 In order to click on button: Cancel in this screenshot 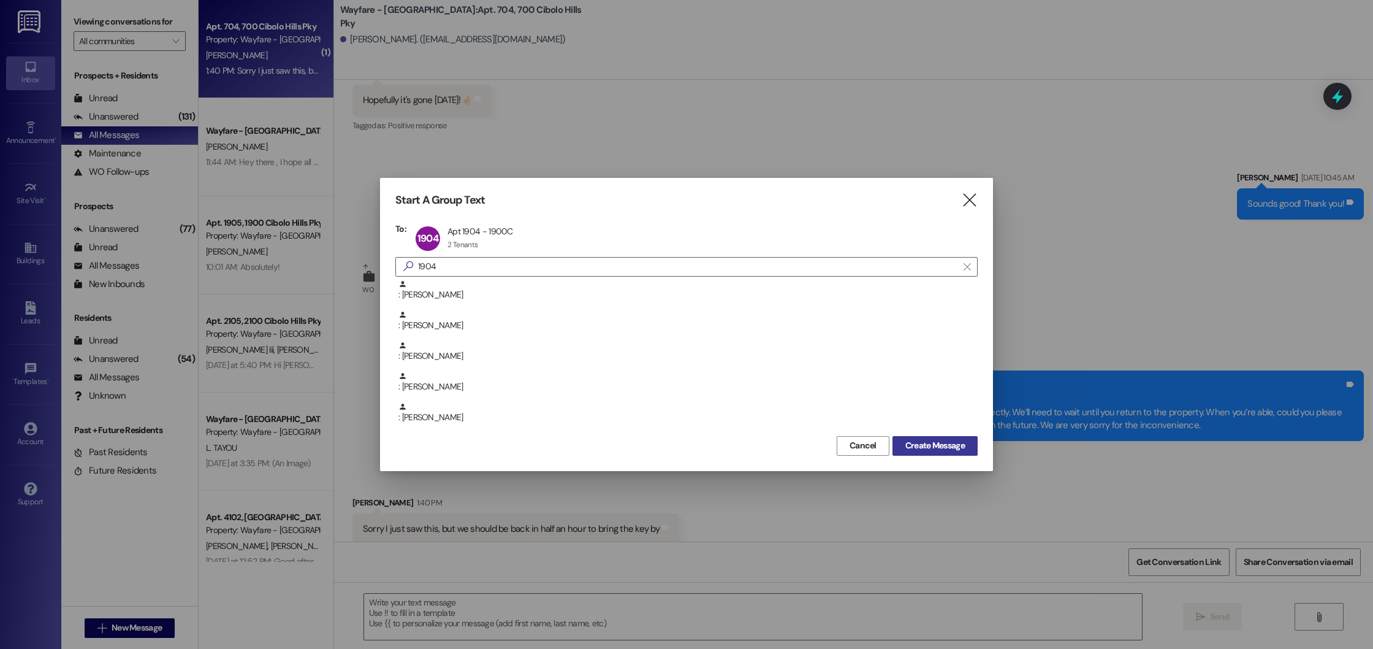, I will do `click(863, 446)`.